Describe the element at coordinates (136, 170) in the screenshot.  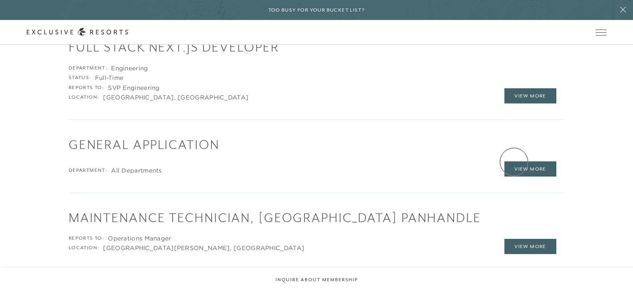
I see `div: All Departments` at that location.